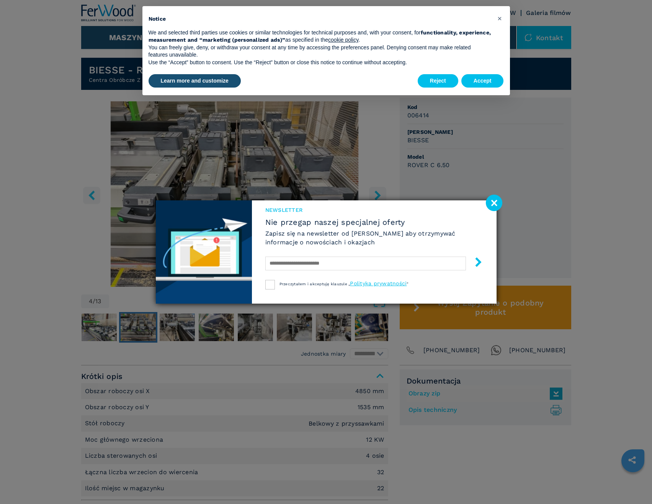 The width and height of the screenshot is (652, 504). Describe the element at coordinates (315, 284) in the screenshot. I see `span: Przeczytałem i akceptuję klauzule „` at that location.